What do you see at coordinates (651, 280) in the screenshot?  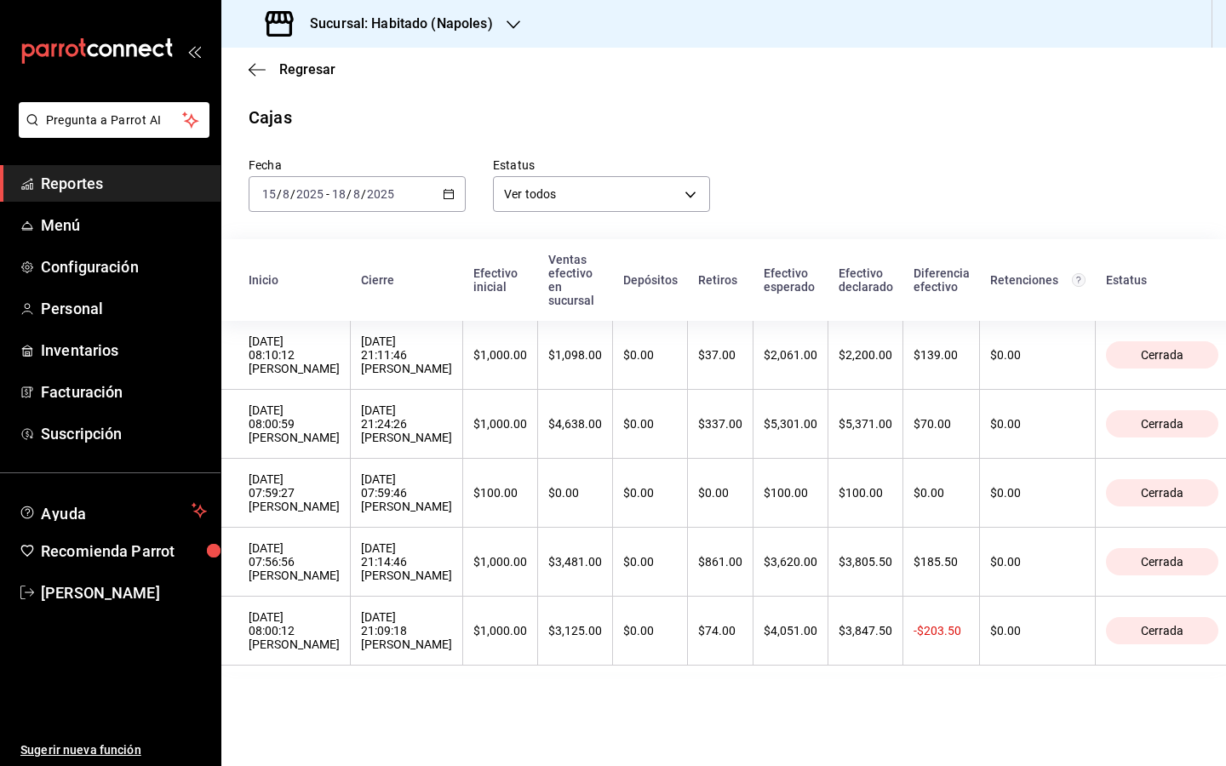 I see `div: Depósitos` at bounding box center [651, 280].